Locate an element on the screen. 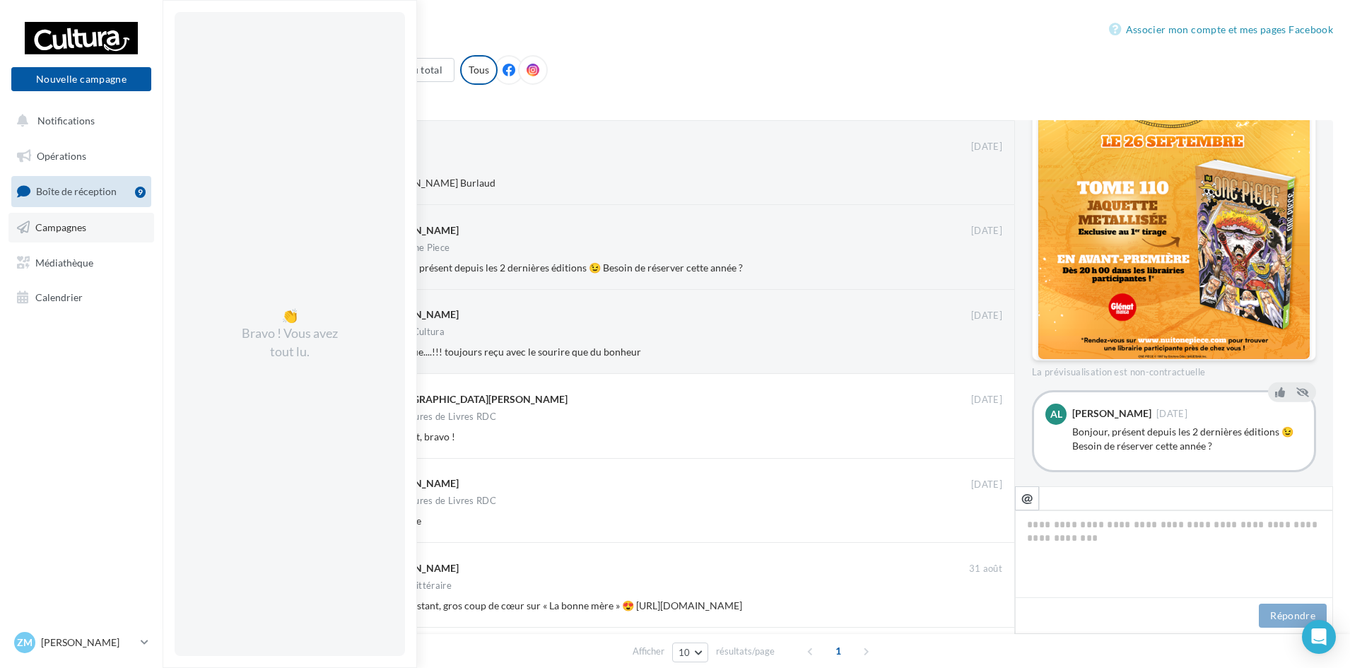 Image resolution: width=1350 pixels, height=668 pixels. span: Campagnes is located at coordinates (61, 227).